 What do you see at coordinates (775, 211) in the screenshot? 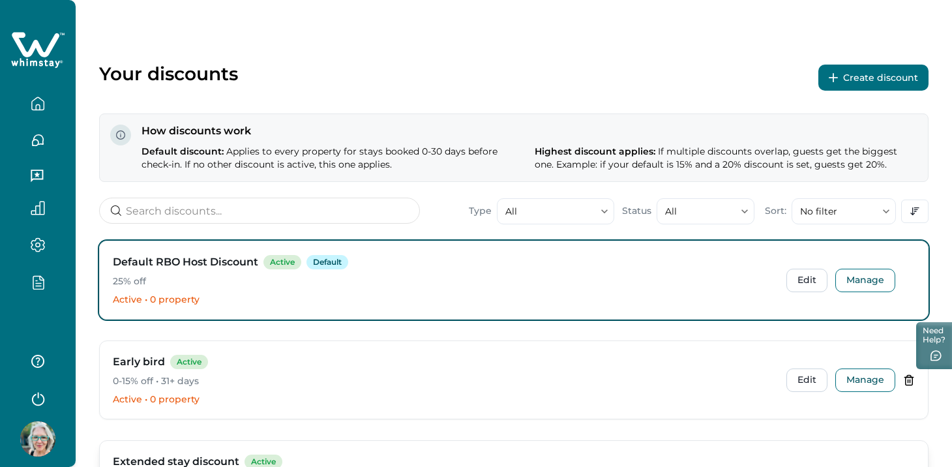
I see `p: Sort:` at bounding box center [775, 211].